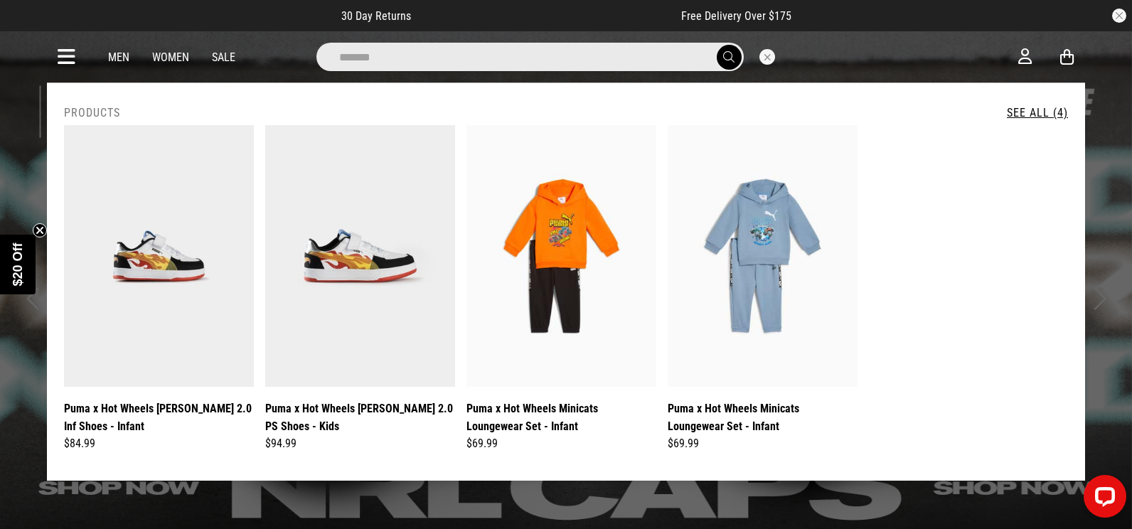  What do you see at coordinates (561, 256) in the screenshot?
I see `img: Puma X Hot Wheels Minicats Loungewear Set - Infant in Black` at bounding box center [561, 256].